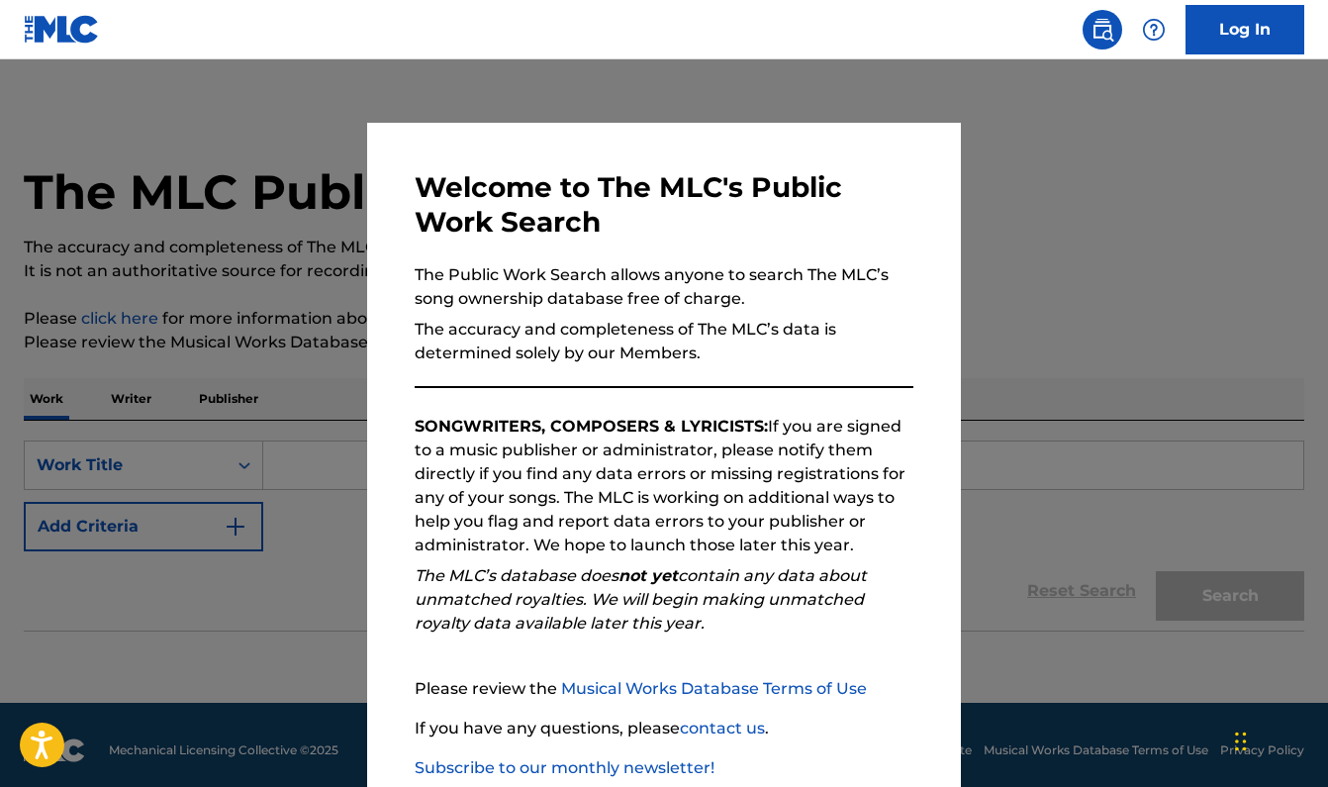 This screenshot has width=1328, height=787. I want to click on p: Please review the, so click(664, 689).